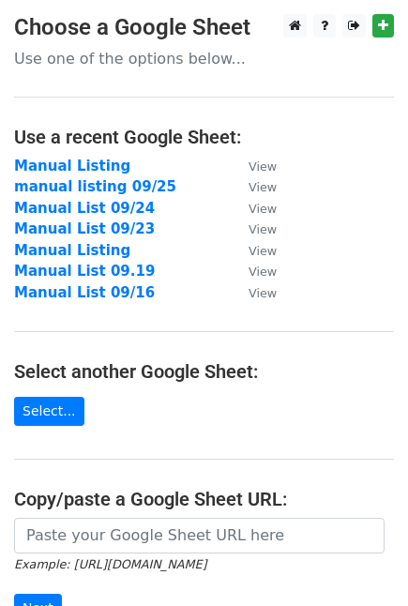  What do you see at coordinates (84, 271) in the screenshot?
I see `strong: Manual List 09.19` at bounding box center [84, 271].